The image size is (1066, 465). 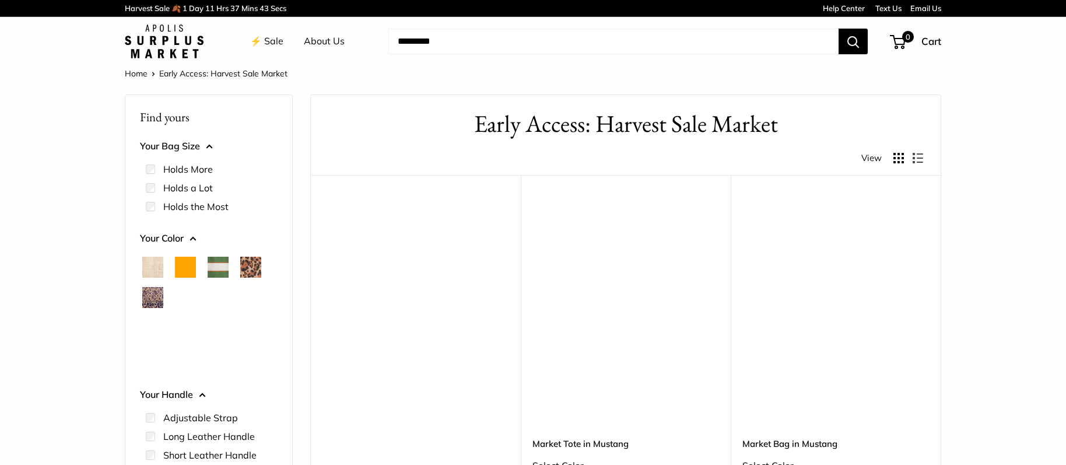 I want to click on label: Holds the Most, so click(x=196, y=207).